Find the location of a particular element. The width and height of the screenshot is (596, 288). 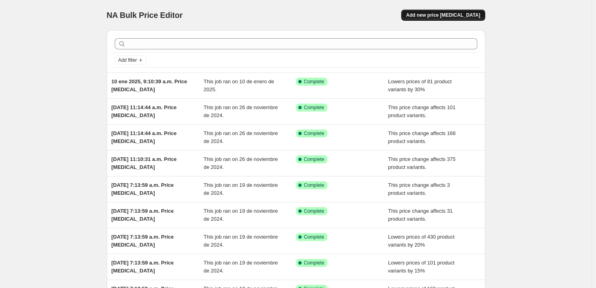

span: This price change affects 3 product variants. is located at coordinates (419, 189).